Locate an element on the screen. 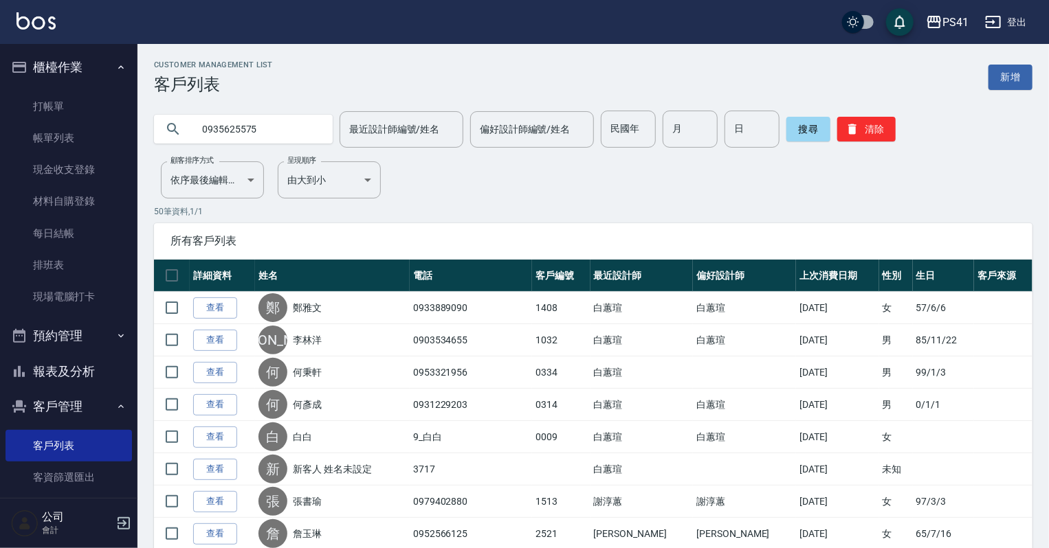 This screenshot has width=1049, height=548. td: 57/6/6 is located at coordinates (944, 308).